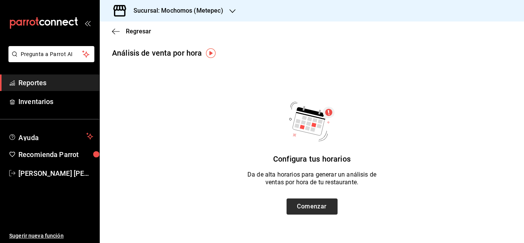 The width and height of the screenshot is (524, 243). Describe the element at coordinates (51, 54) in the screenshot. I see `span: Pregunta a Parrot AI` at that location.